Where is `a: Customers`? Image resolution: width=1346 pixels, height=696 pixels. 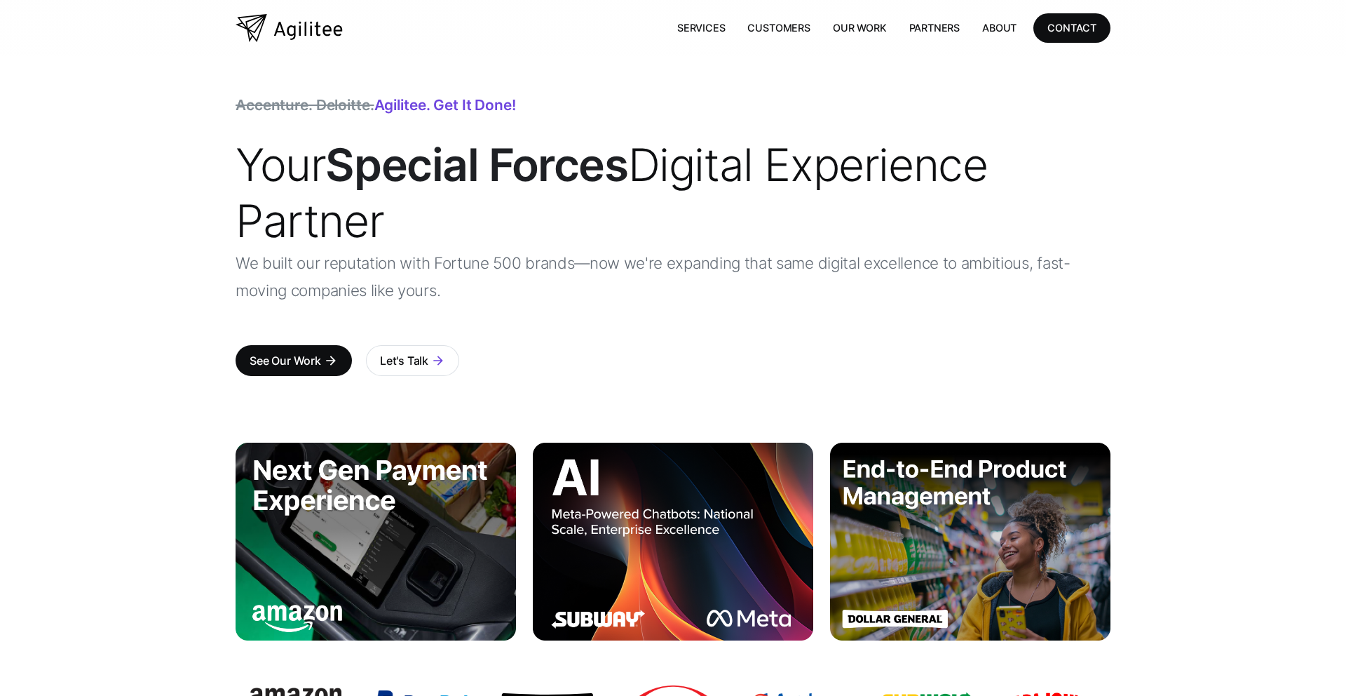 a: Customers is located at coordinates (778, 27).